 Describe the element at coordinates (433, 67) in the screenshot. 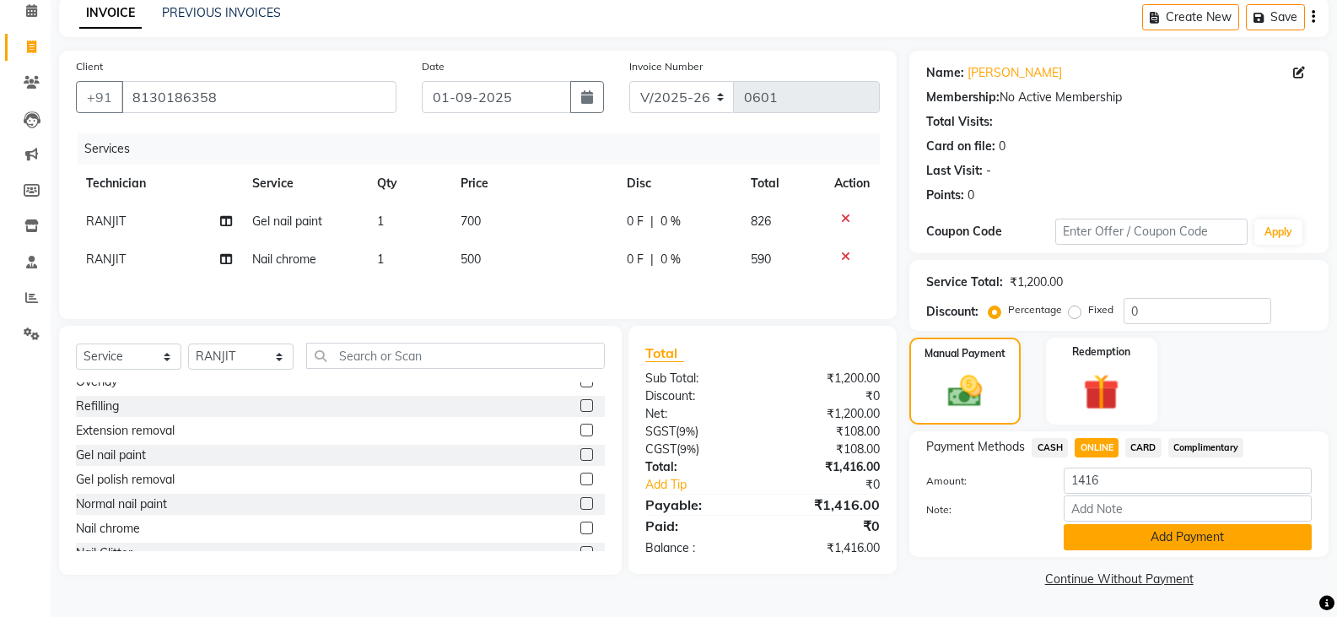

I see `label: Date` at that location.